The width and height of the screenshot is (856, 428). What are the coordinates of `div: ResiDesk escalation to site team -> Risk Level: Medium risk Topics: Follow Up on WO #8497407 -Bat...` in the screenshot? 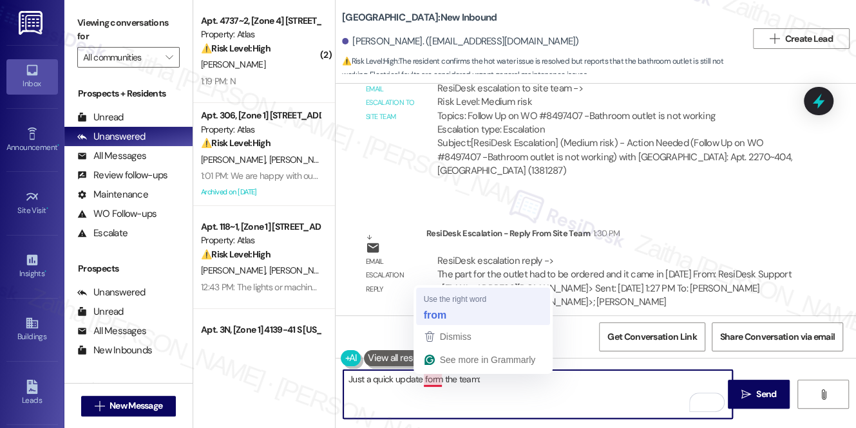 It's located at (615, 110).